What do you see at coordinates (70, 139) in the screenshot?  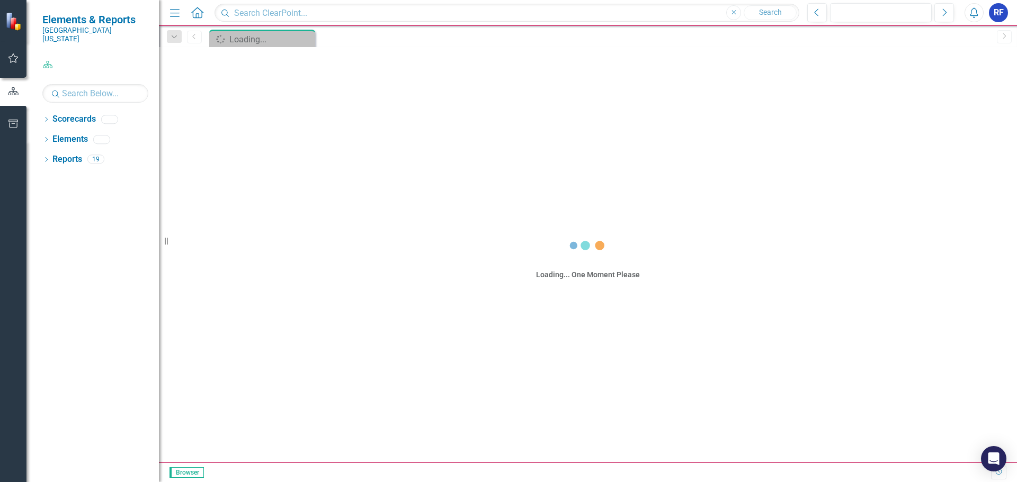 I see `a: Elements` at bounding box center [70, 139].